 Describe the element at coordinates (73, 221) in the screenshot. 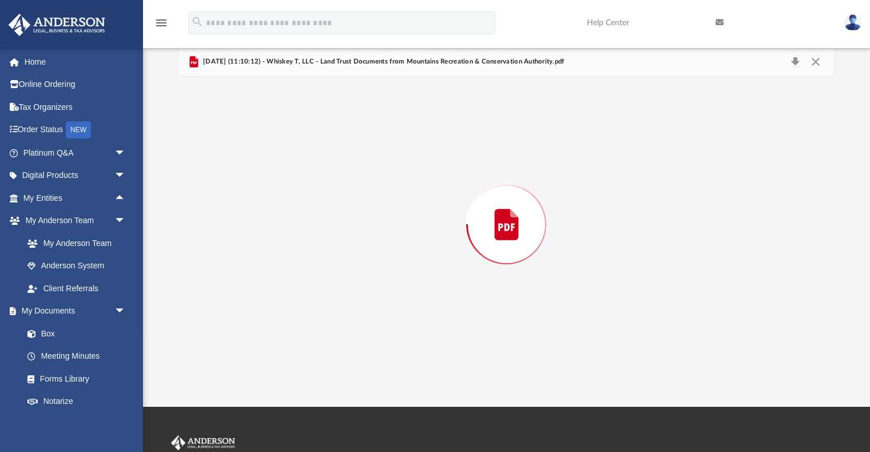

I see `a: My Anderson Teamarrow_drop_down` at that location.